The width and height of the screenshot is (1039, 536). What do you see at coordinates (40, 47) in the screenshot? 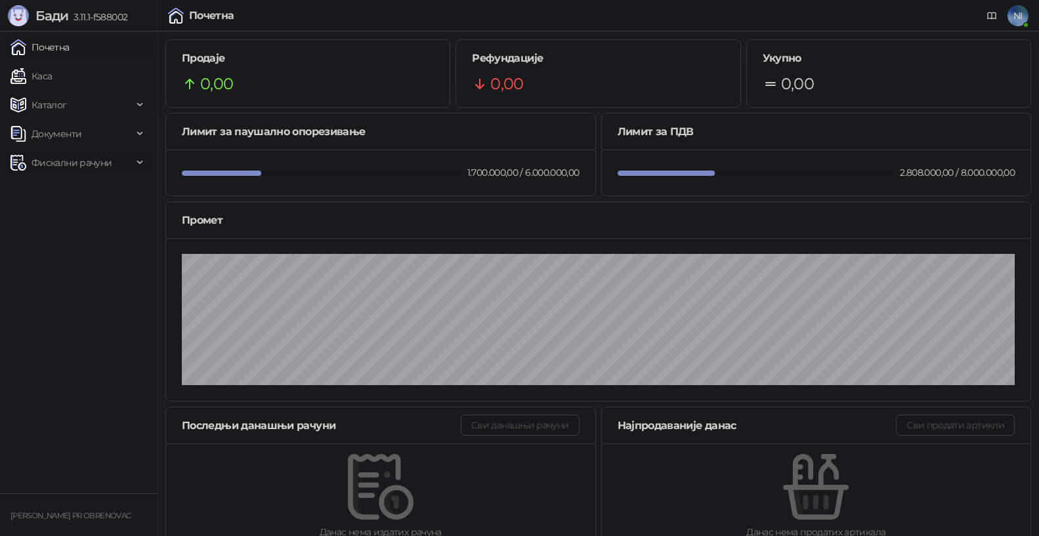
I see `a: Почетна` at bounding box center [40, 47].